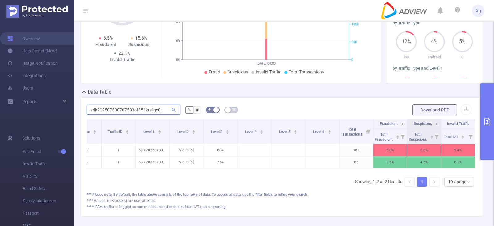 The height and width of the screenshot is (226, 494). Describe the element at coordinates (48, 152) in the screenshot. I see `span: Anti-Fraud` at that location.